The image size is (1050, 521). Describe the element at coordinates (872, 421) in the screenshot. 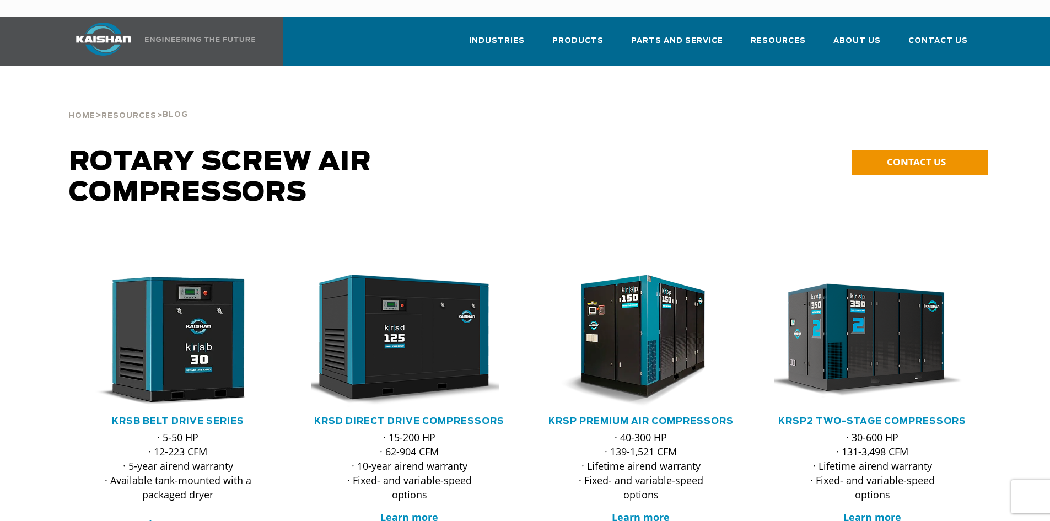

I see `a: KRSP2 Two-Stage Compressors` at that location.